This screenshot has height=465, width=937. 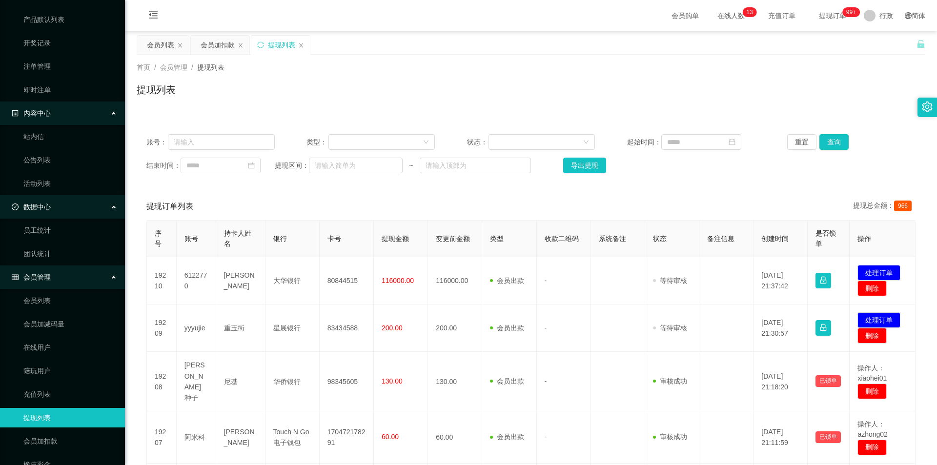 What do you see at coordinates (143, 67) in the screenshot?
I see `font: 首页` at bounding box center [143, 67].